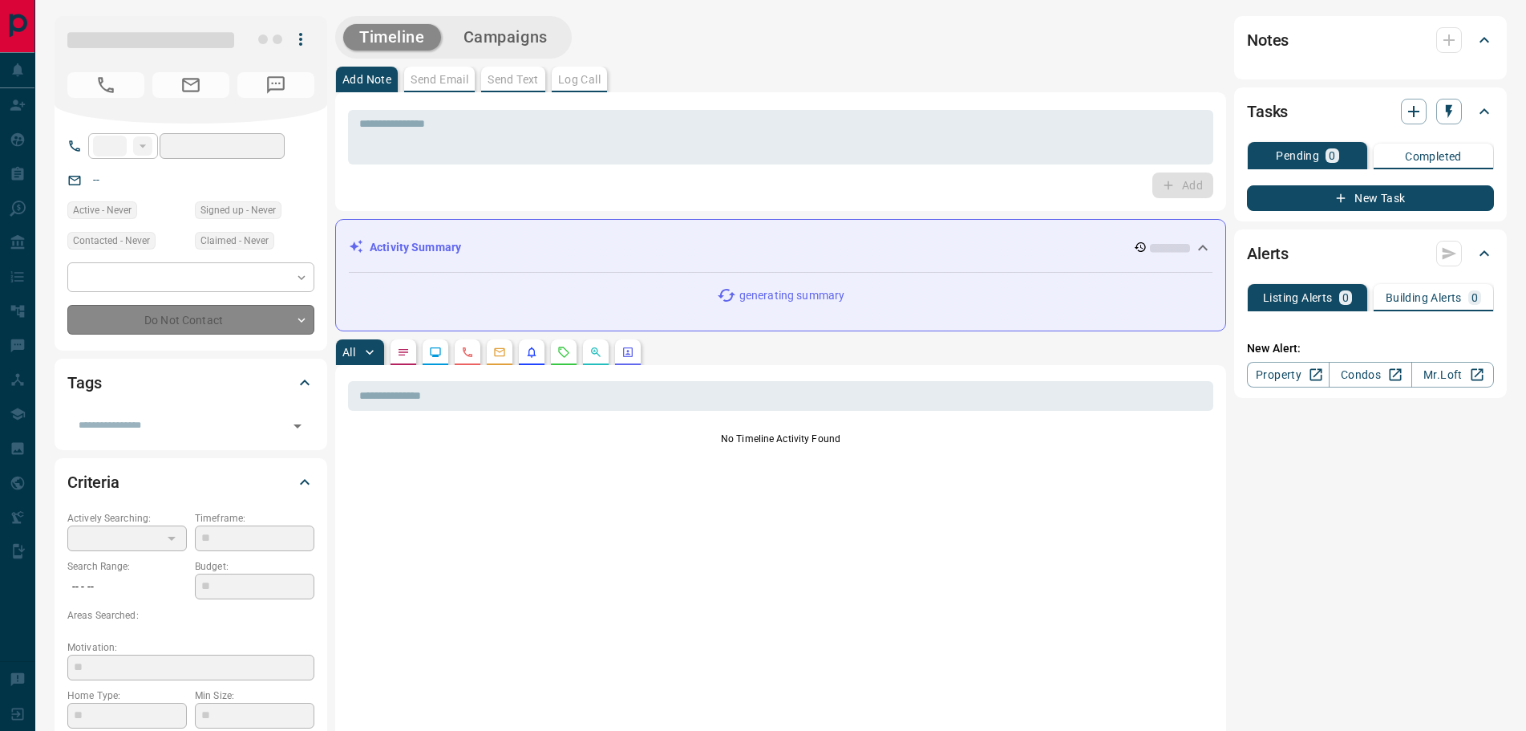 The height and width of the screenshot is (731, 1526). I want to click on p: Pending, so click(1298, 156).